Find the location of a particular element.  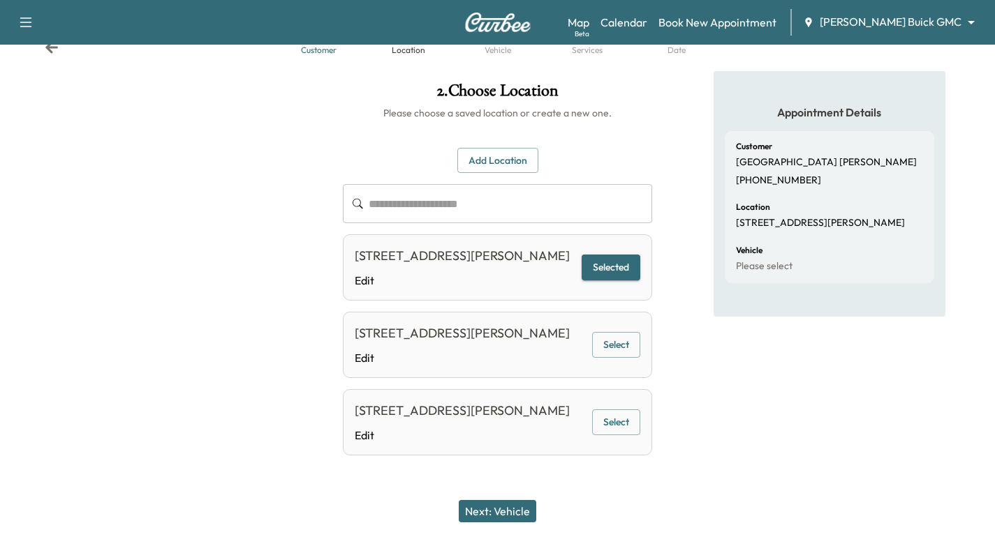

button: Next: Vehicle is located at coordinates (497, 512).